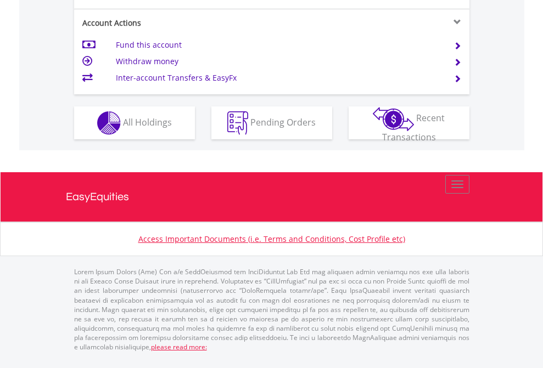 The image size is (543, 368). What do you see at coordinates (272, 197) in the screenshot?
I see `a: EasyEquities` at bounding box center [272, 197].